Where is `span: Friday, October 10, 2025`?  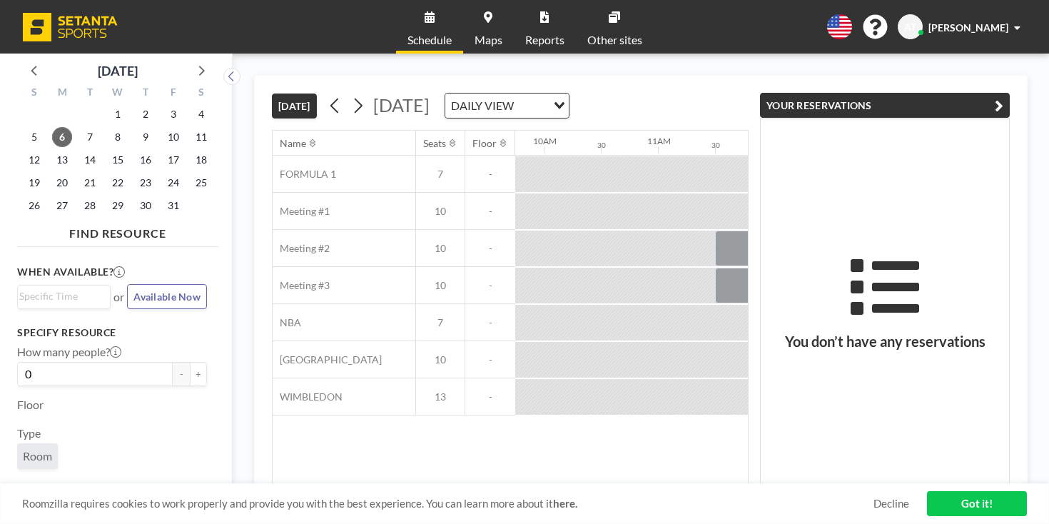 span: Friday, October 10, 2025 is located at coordinates (173, 137).